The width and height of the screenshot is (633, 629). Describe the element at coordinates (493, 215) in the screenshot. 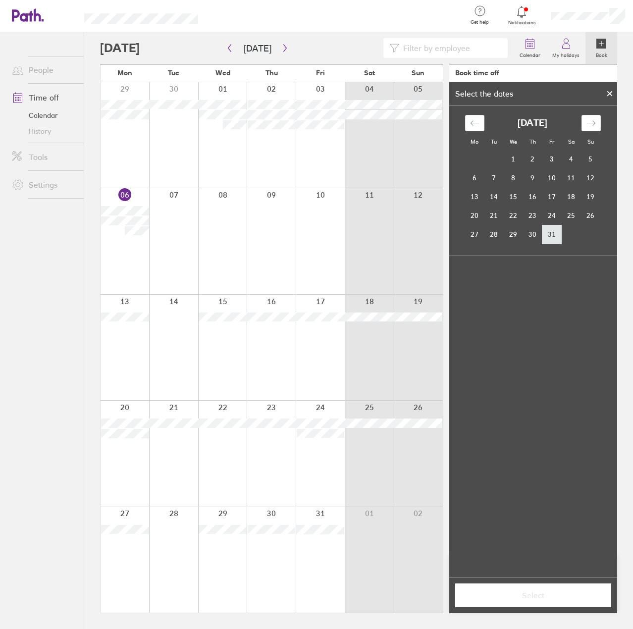

I see `td: Tuesday, October 21, 2025` at that location.